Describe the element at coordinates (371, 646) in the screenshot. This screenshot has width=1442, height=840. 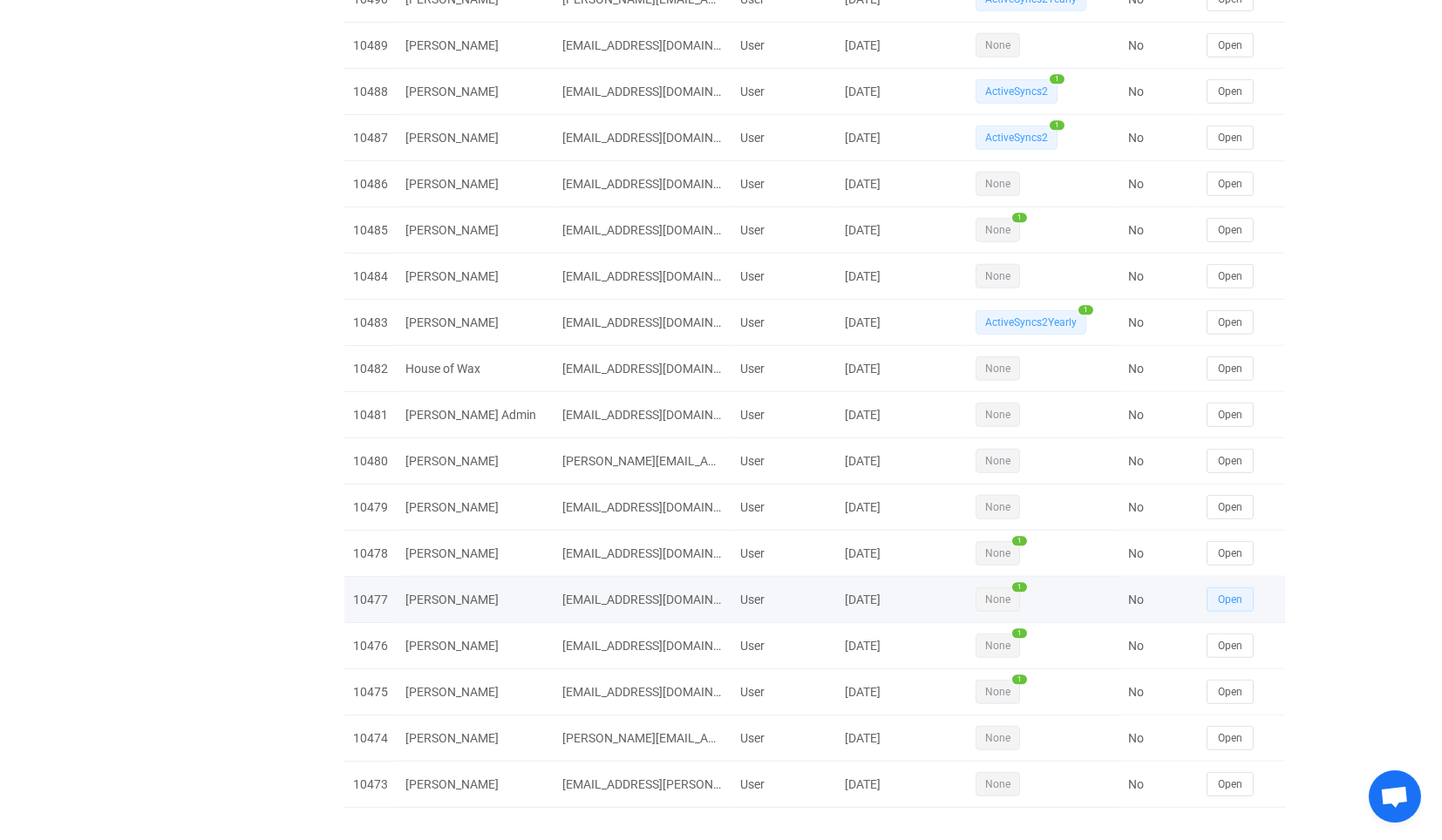
I see `div: 10476` at that location.